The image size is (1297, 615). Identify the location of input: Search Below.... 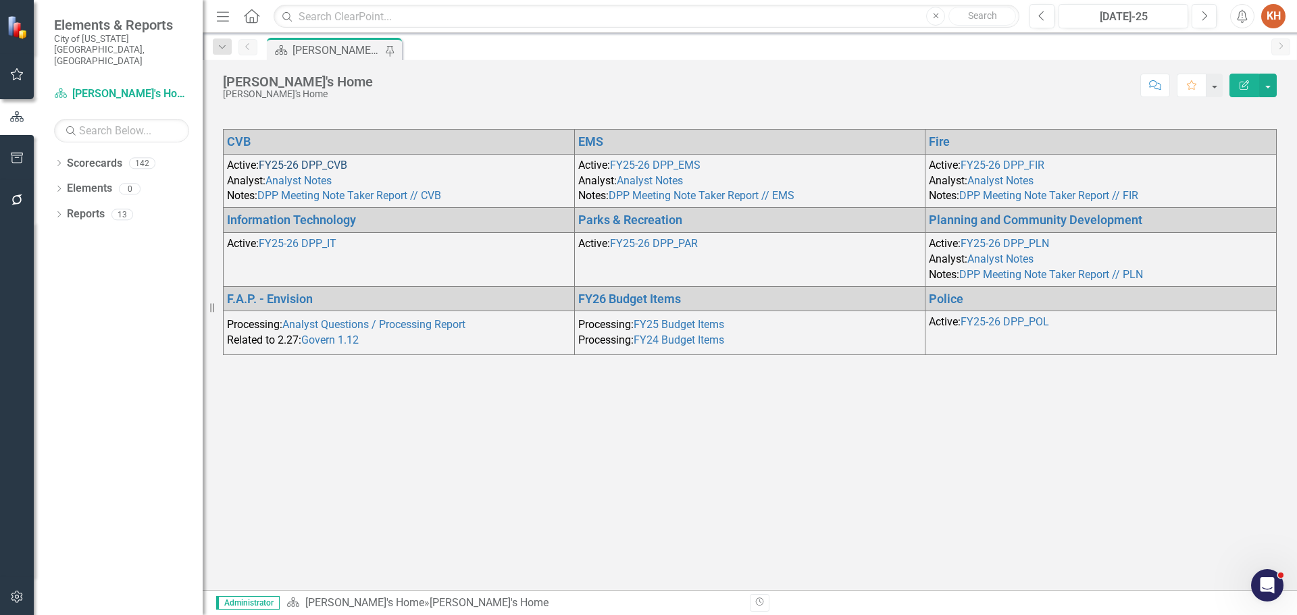
(122, 130).